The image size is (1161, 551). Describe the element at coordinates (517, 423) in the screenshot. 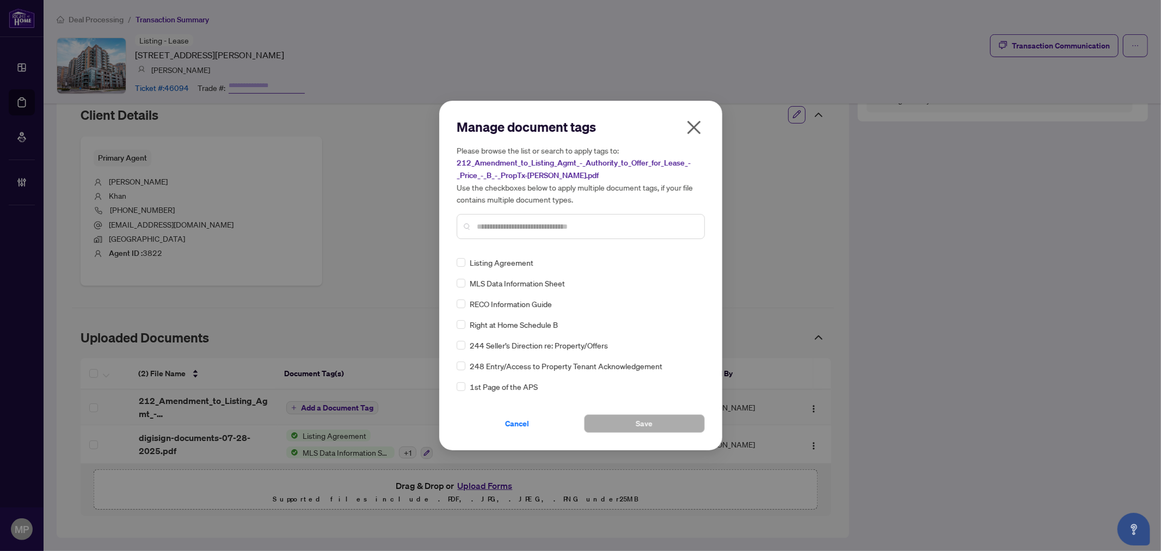

I see `button: Cancel` at that location.